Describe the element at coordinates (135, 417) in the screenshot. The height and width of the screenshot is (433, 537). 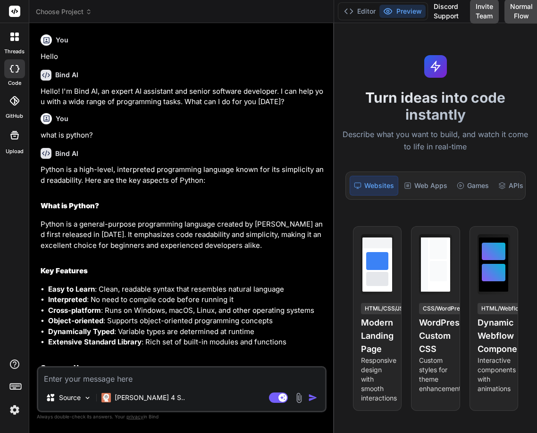
I see `span: privacy` at that location.